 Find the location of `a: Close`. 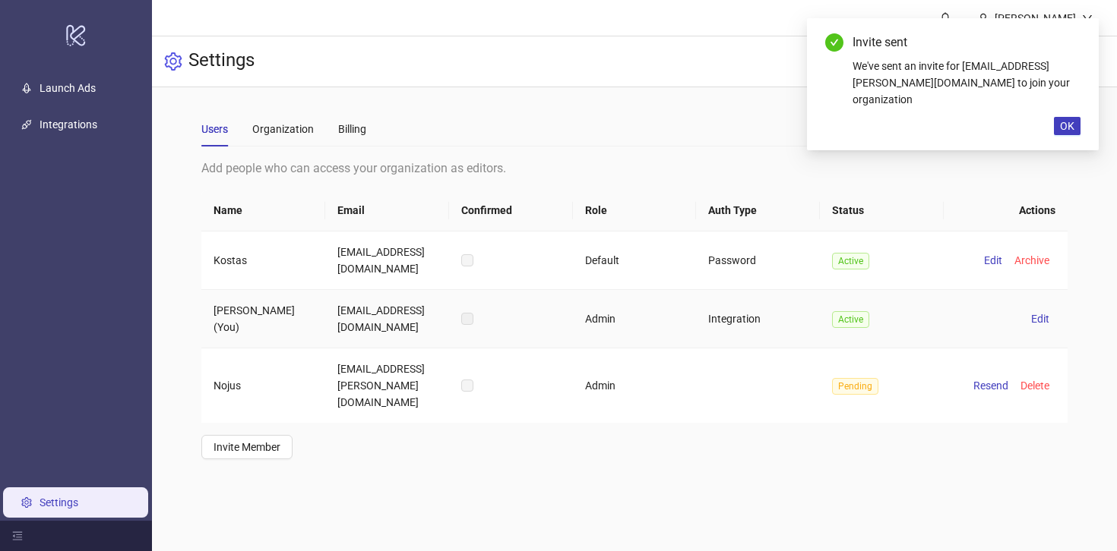

a: Close is located at coordinates (1072, 42).